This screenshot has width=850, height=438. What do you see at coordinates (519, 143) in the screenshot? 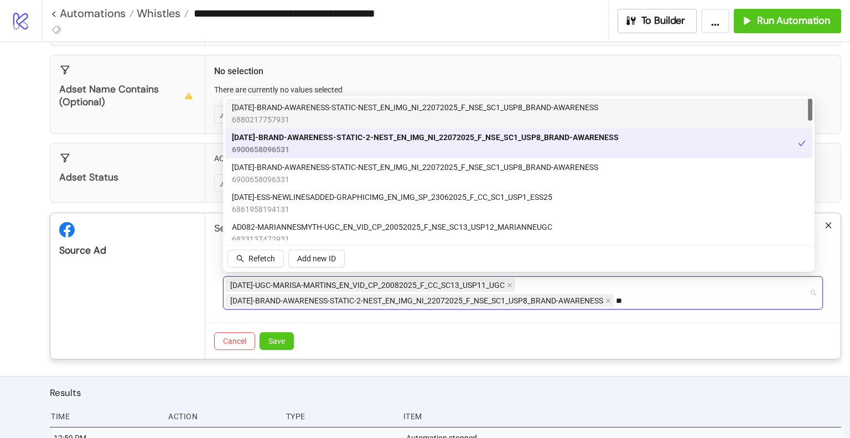
I see `div: AD327-BRAND-AWARENESS-STATIC-2-NEST_EN_IMG_NI_22072025_F_NSE_SC1_USP8_BRAND-AWARENESS` at bounding box center [519, 143].